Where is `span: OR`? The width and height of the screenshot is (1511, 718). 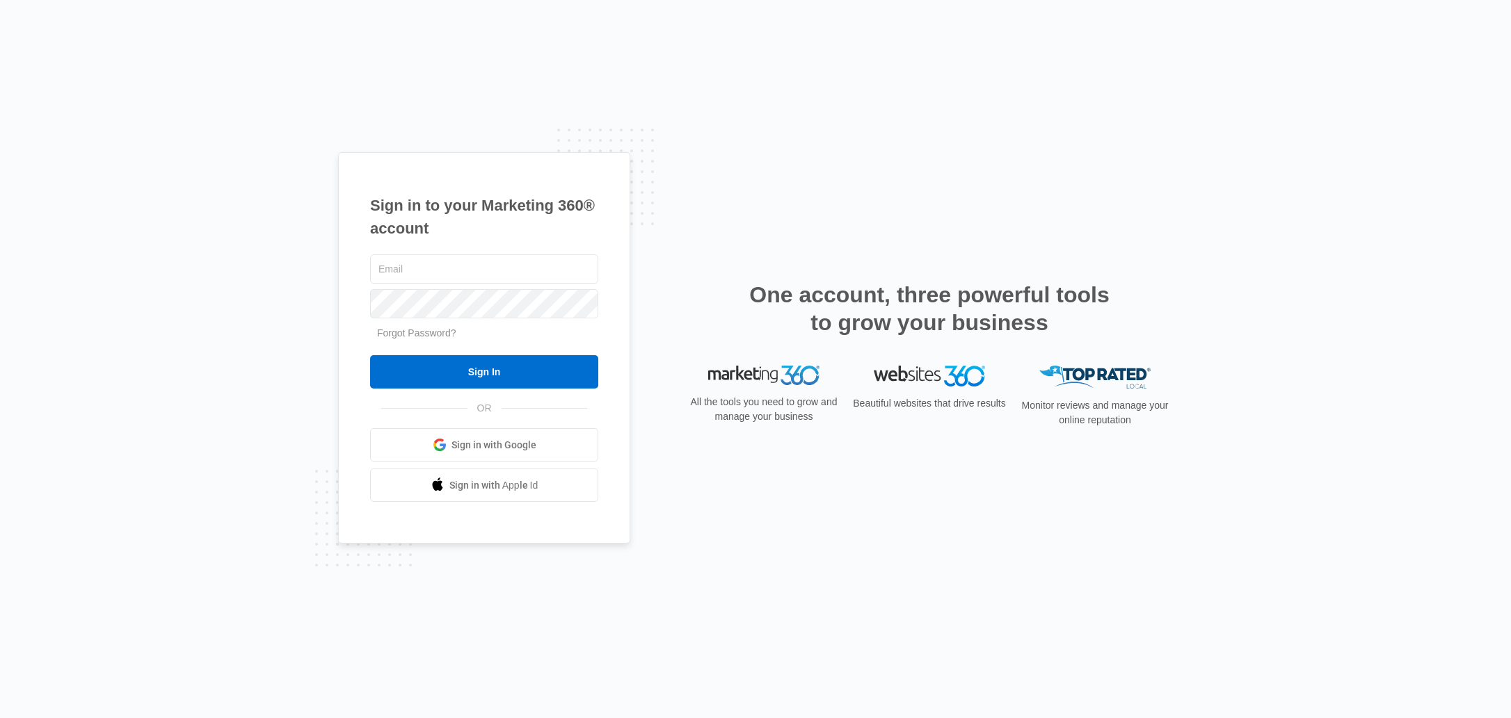 span: OR is located at coordinates (484, 408).